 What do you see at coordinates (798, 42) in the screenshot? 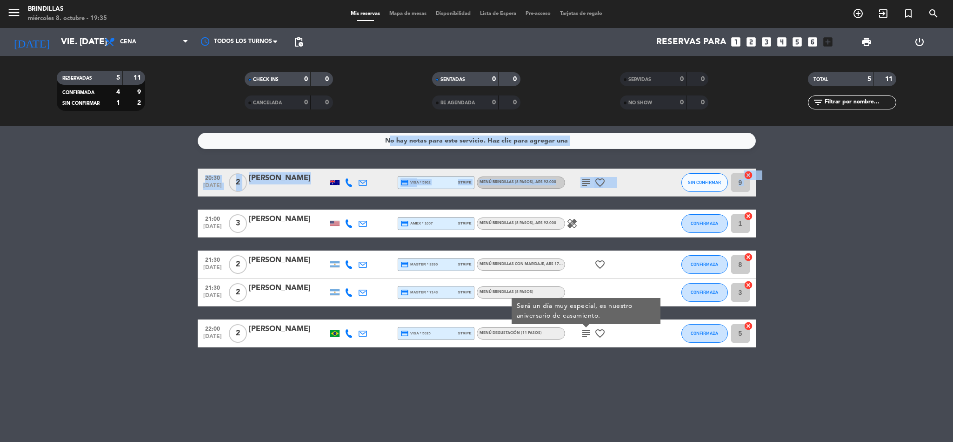
I see `i: looks_5` at bounding box center [798, 42].